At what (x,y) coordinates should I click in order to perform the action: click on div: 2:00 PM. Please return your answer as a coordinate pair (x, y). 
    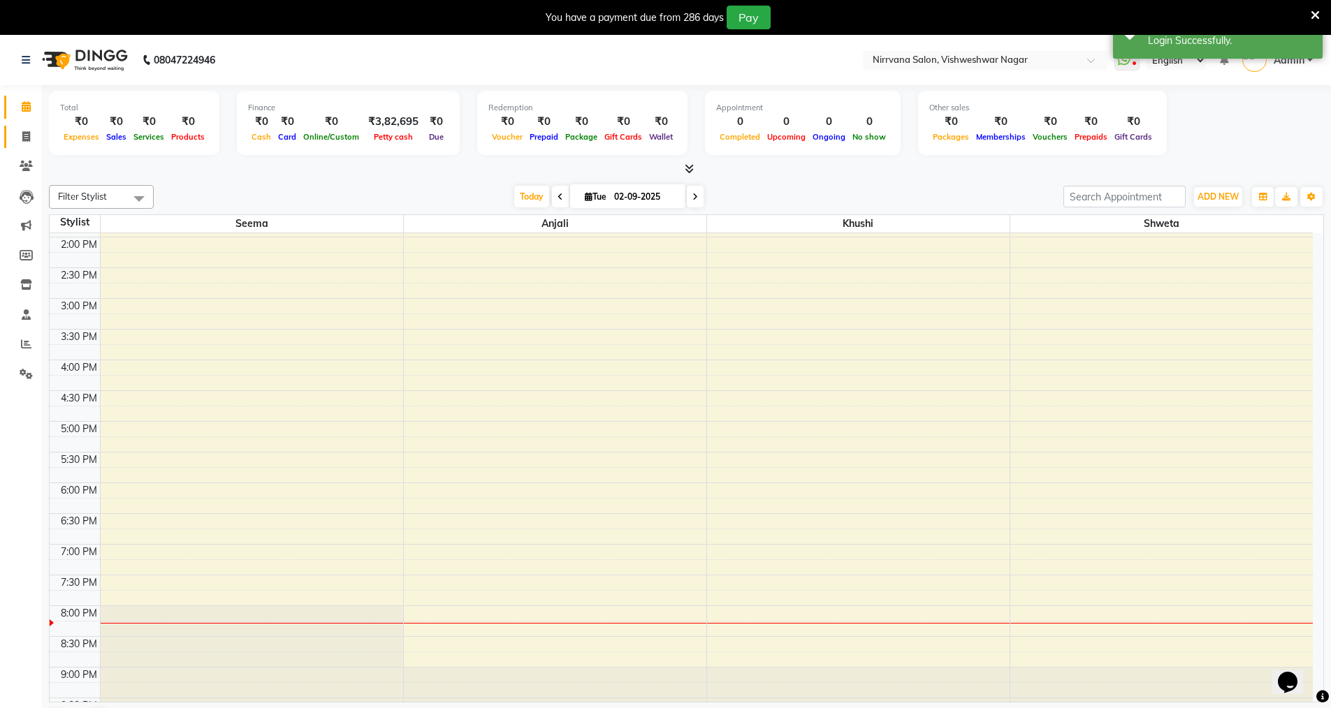
    Looking at the image, I should click on (79, 245).